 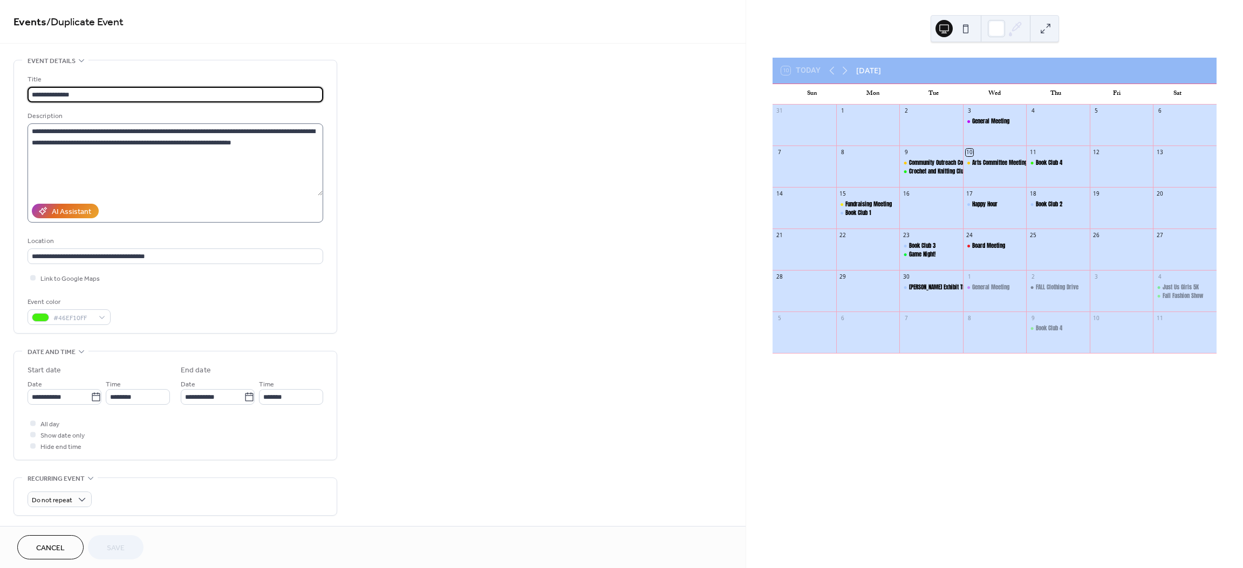 What do you see at coordinates (71, 212) in the screenshot?
I see `div: AI Assistant` at bounding box center [71, 212].